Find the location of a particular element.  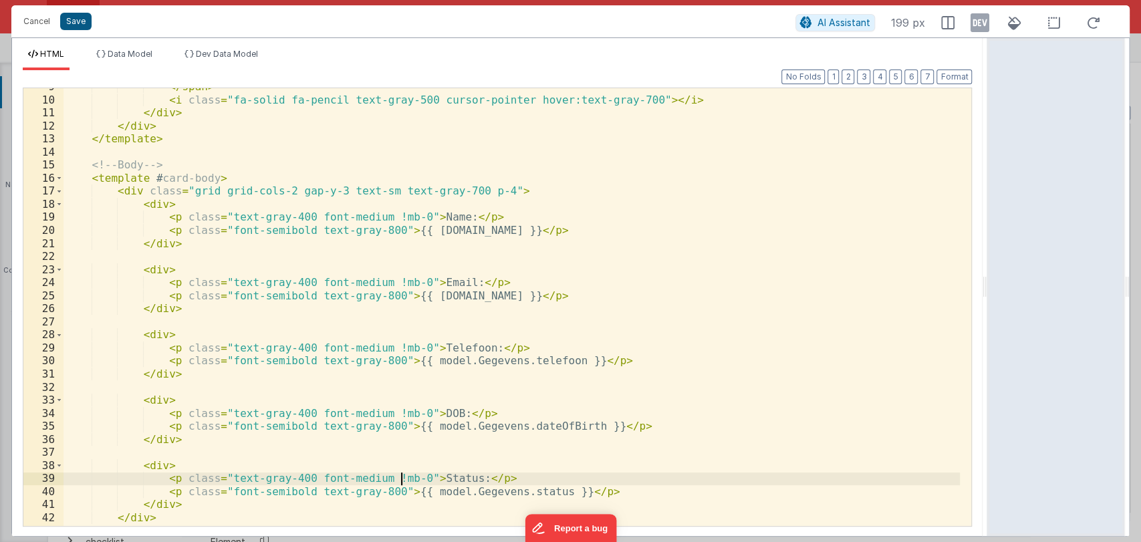

div: 39 is located at coordinates (43, 479).